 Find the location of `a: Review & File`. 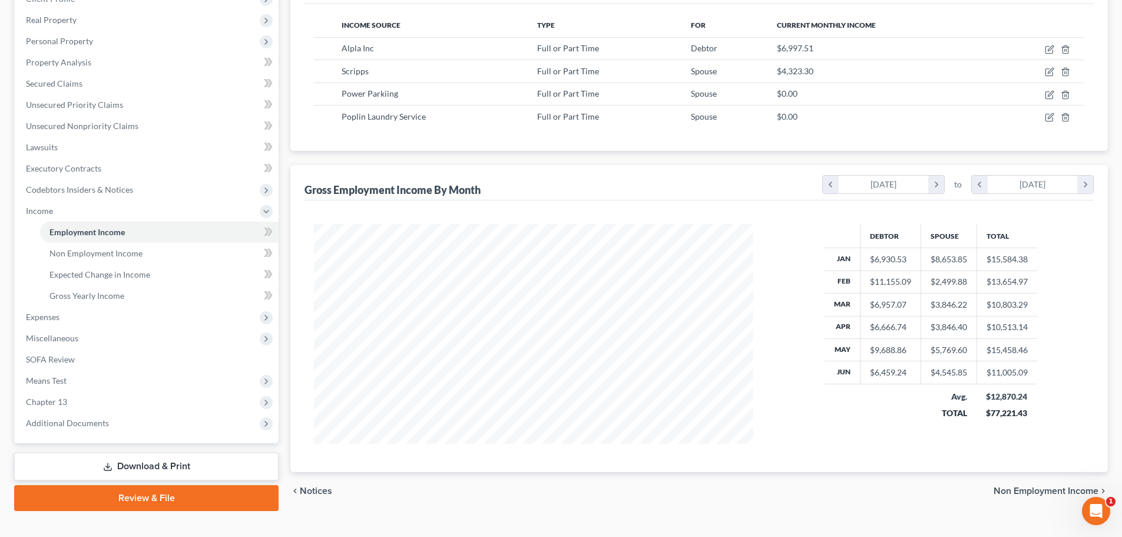

a: Review & File is located at coordinates (146, 498).